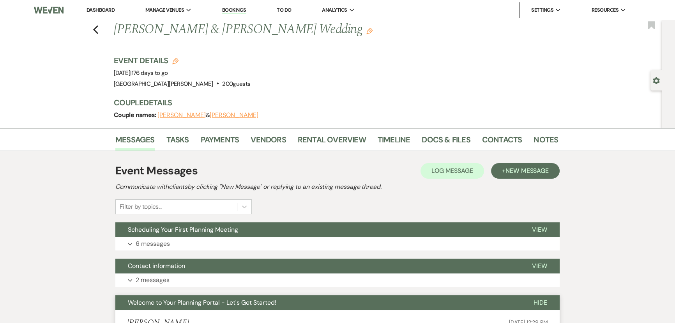  What do you see at coordinates (234, 10) in the screenshot?
I see `a: Bookings` at bounding box center [234, 10].